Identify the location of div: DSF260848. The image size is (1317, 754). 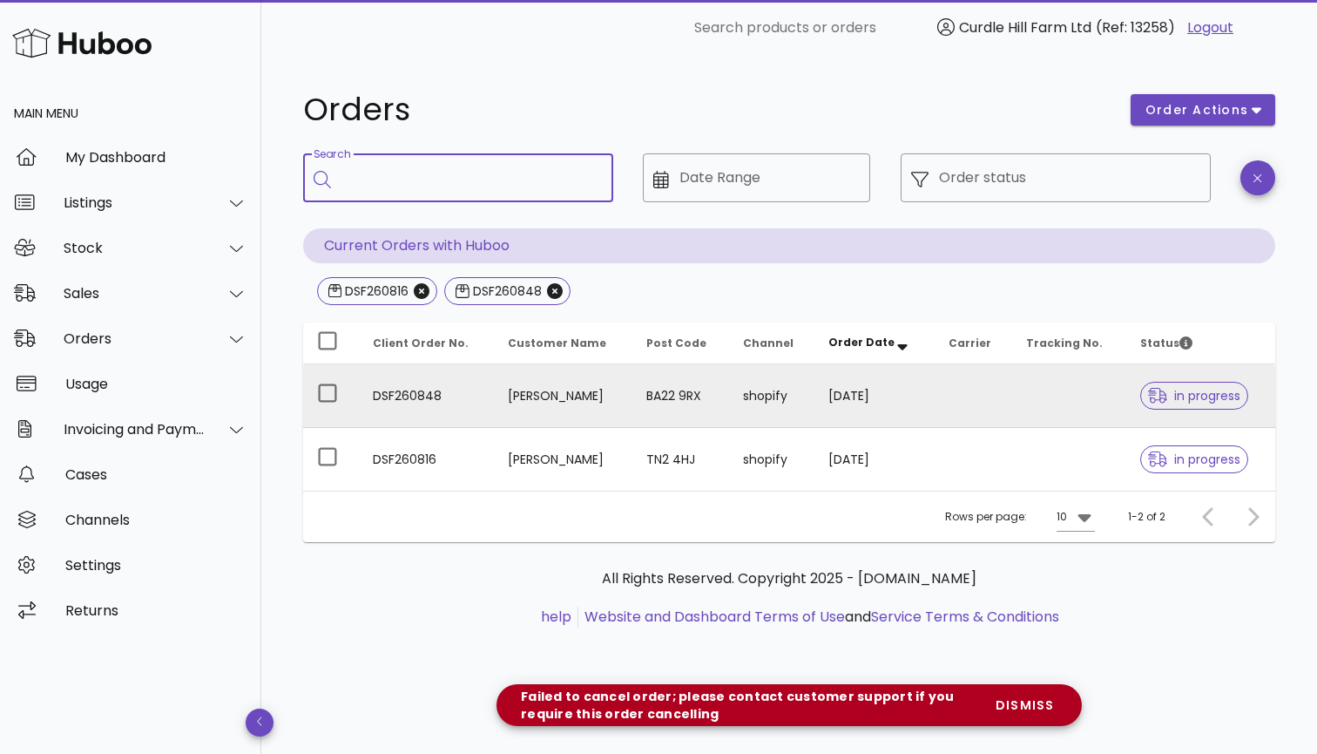
(505, 291).